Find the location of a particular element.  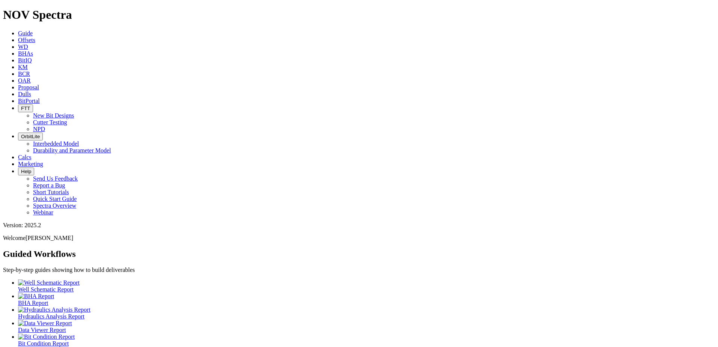

a: BHA Report BHA Report is located at coordinates (366, 299).